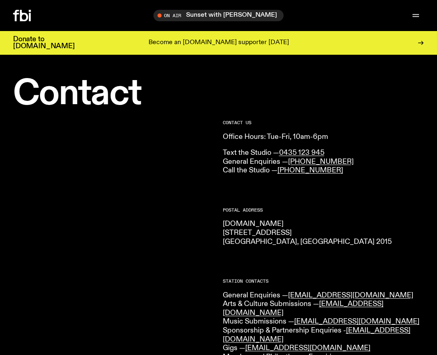 This screenshot has width=437, height=355. I want to click on h2: CONTACT US, so click(324, 122).